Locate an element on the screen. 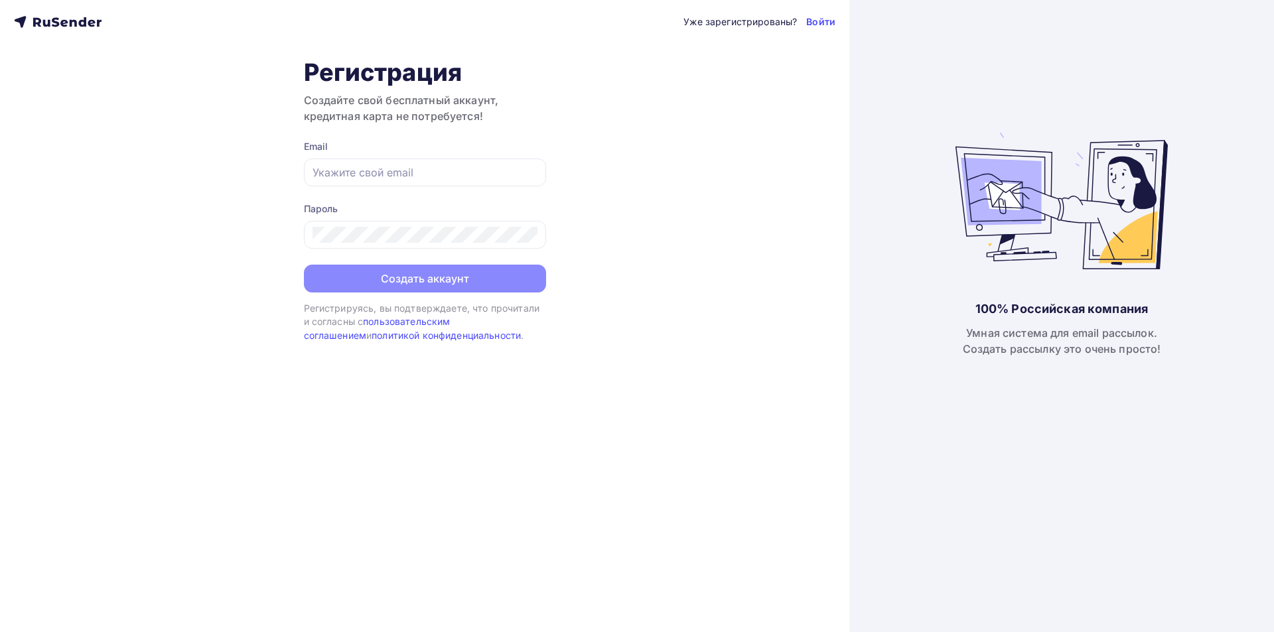  a: пользовательским соглашением is located at coordinates (377, 328).